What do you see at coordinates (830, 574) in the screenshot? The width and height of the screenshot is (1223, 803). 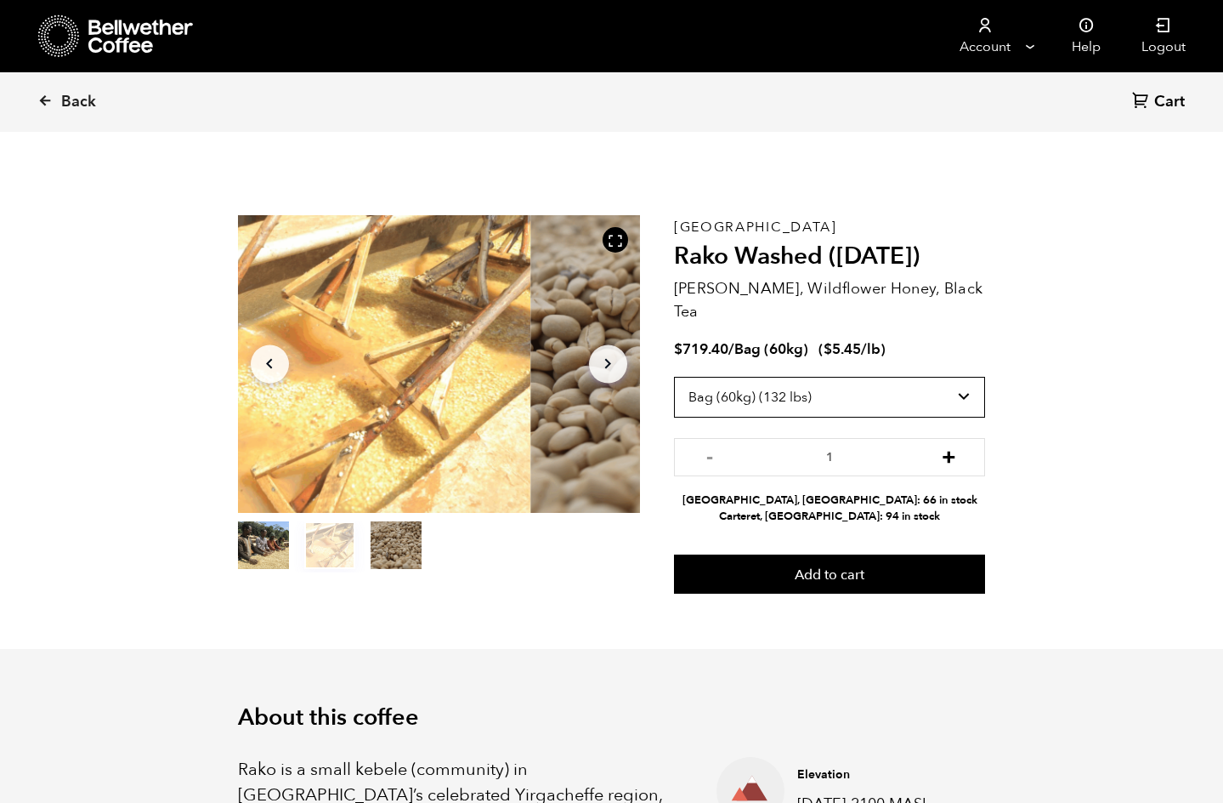 I see `button: Add to cart` at bounding box center [830, 574].